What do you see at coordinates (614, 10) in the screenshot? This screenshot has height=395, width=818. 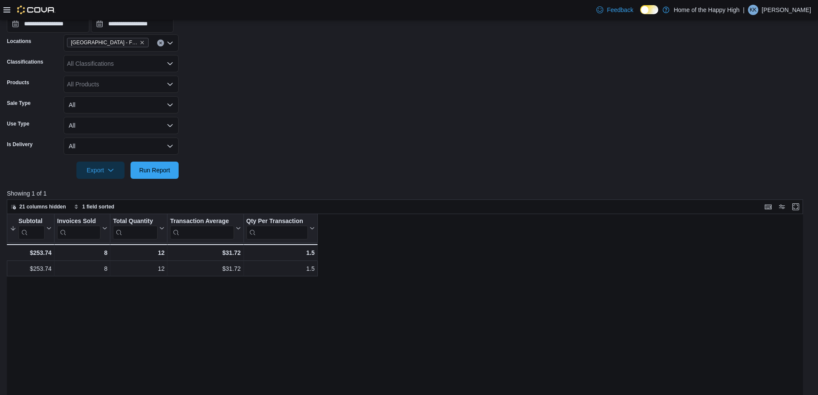 I see `a: Feedback` at bounding box center [614, 10].